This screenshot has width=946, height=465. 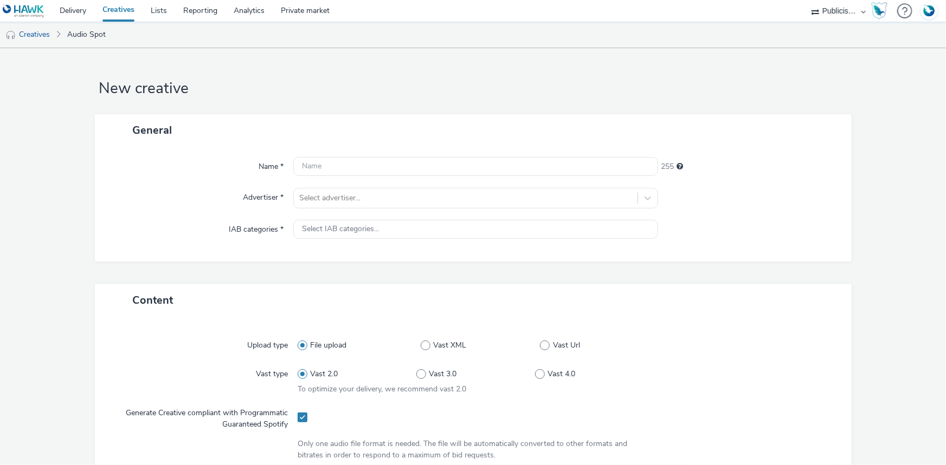 I want to click on span: Vast 3.0, so click(x=443, y=374).